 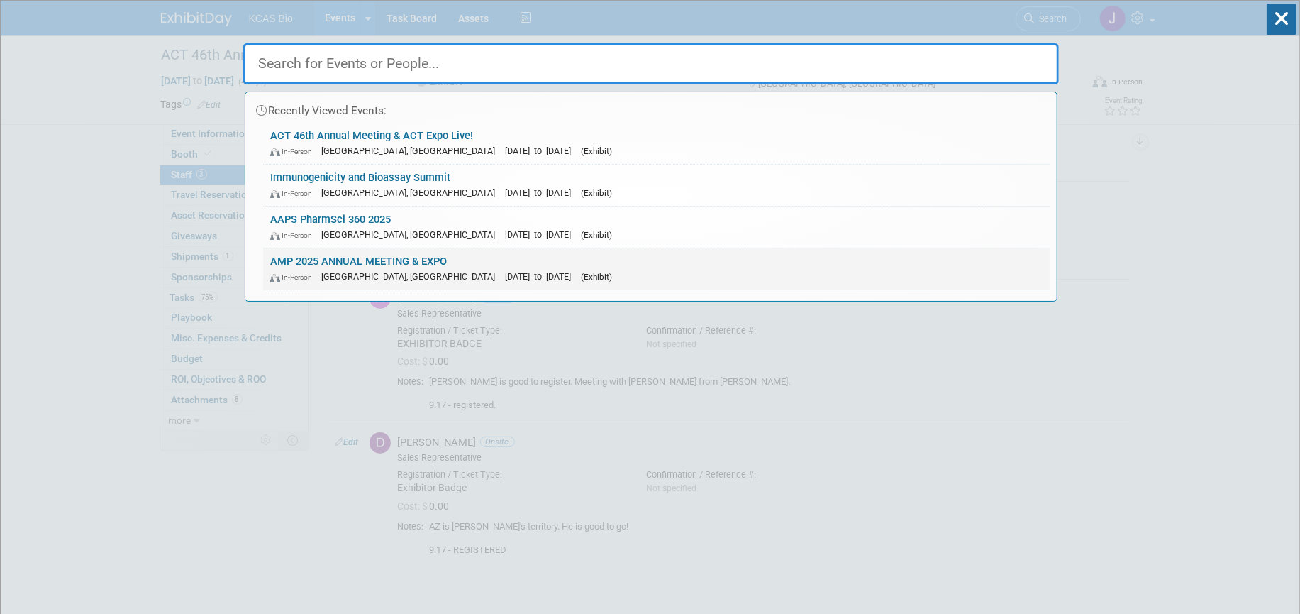 What do you see at coordinates (651, 107) in the screenshot?
I see `div: Recently Viewed Events:` at bounding box center [651, 107].